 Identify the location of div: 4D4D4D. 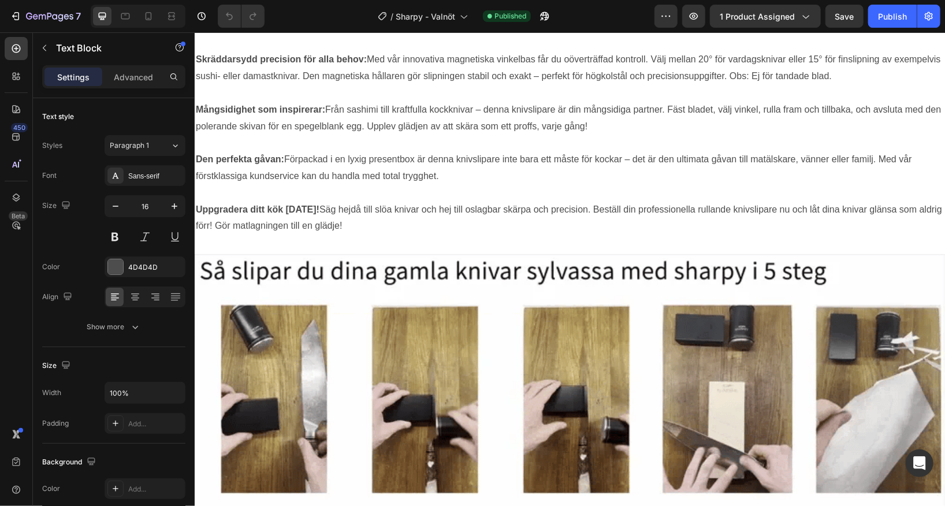
(155, 267).